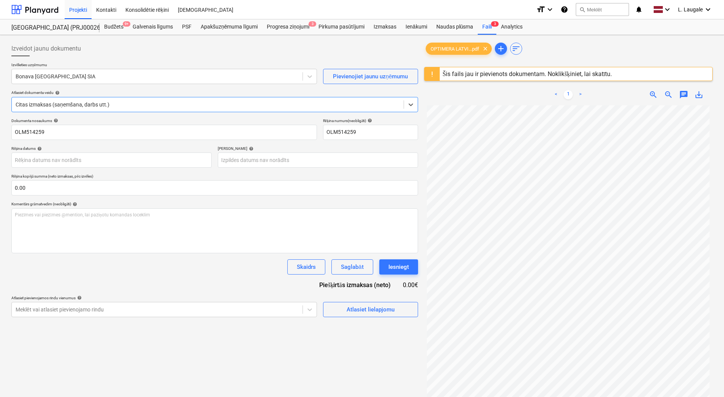 The width and height of the screenshot is (724, 397). Describe the element at coordinates (516, 49) in the screenshot. I see `span: sort` at that location.